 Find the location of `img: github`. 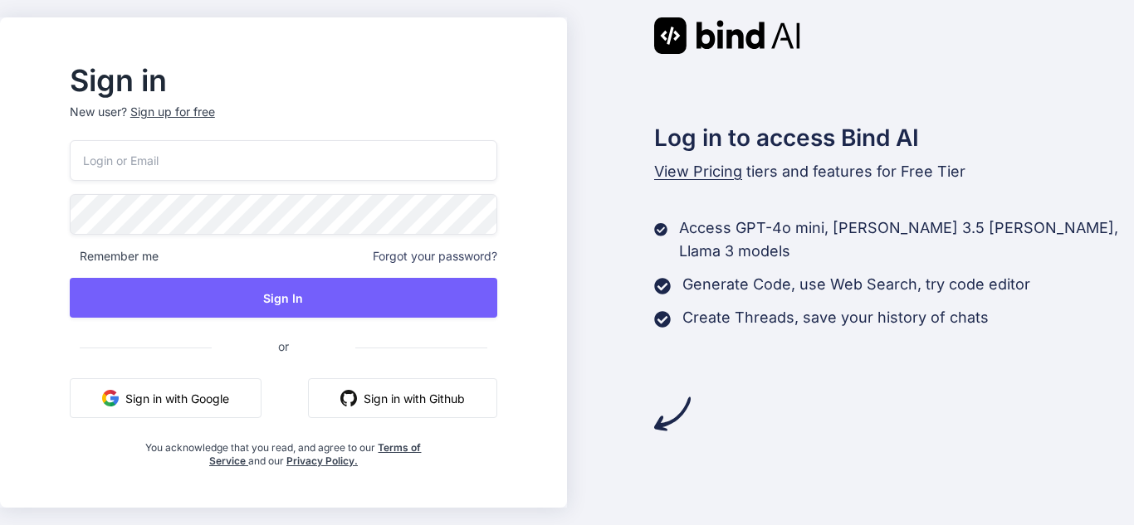

img: github is located at coordinates (349, 398).